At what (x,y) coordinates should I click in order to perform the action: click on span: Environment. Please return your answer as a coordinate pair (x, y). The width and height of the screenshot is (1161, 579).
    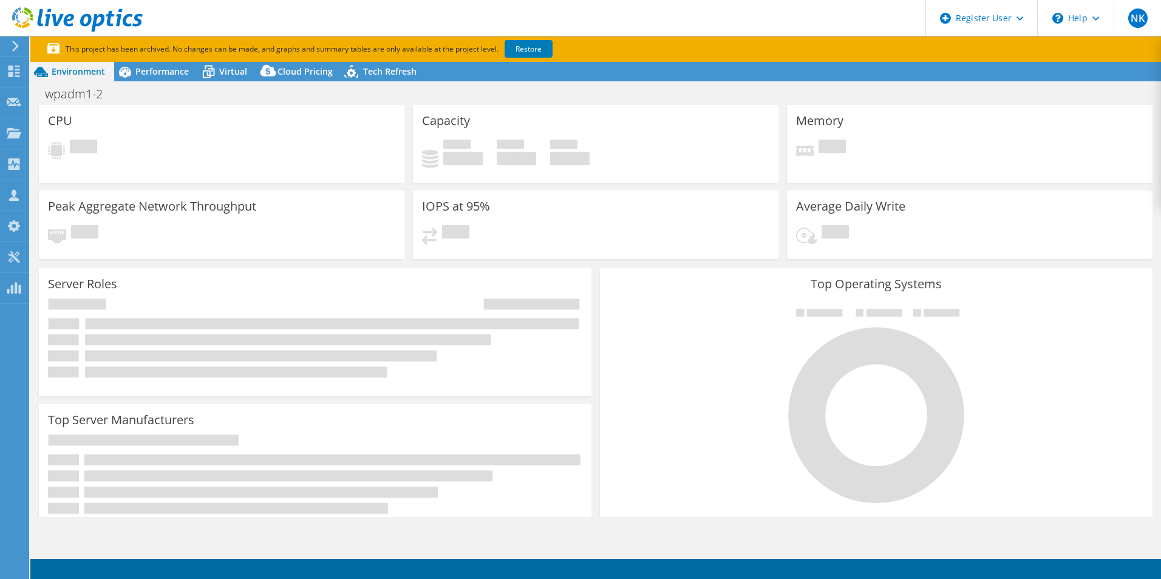
    Looking at the image, I should click on (78, 71).